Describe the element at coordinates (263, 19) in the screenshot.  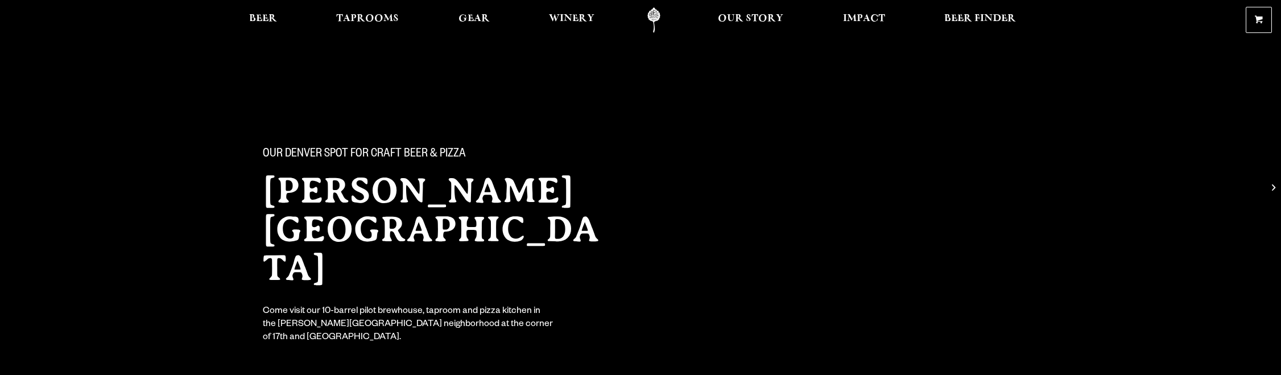
I see `span: Beer` at that location.